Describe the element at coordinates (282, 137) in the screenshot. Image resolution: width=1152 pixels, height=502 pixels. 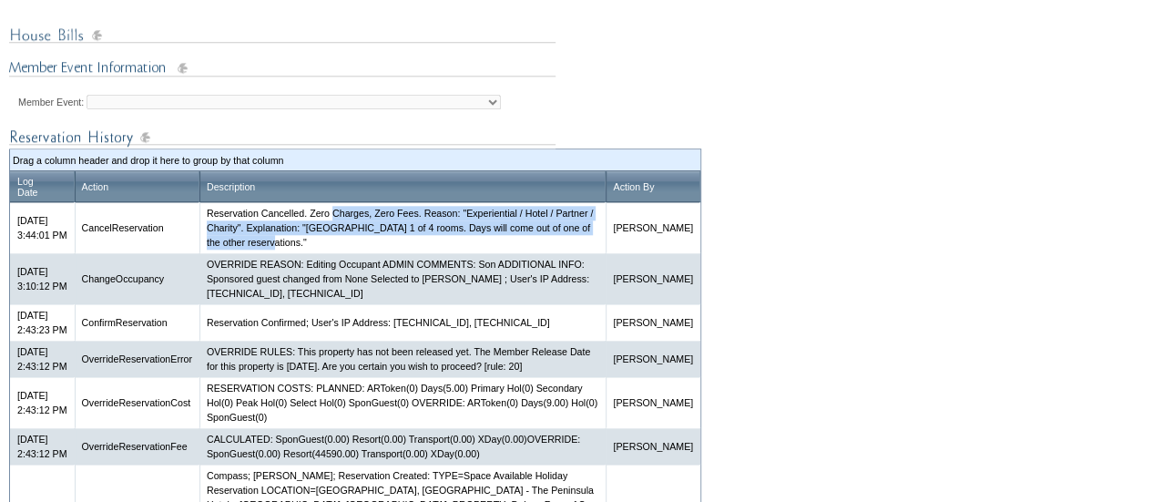
I see `img: Reservation Log` at that location.